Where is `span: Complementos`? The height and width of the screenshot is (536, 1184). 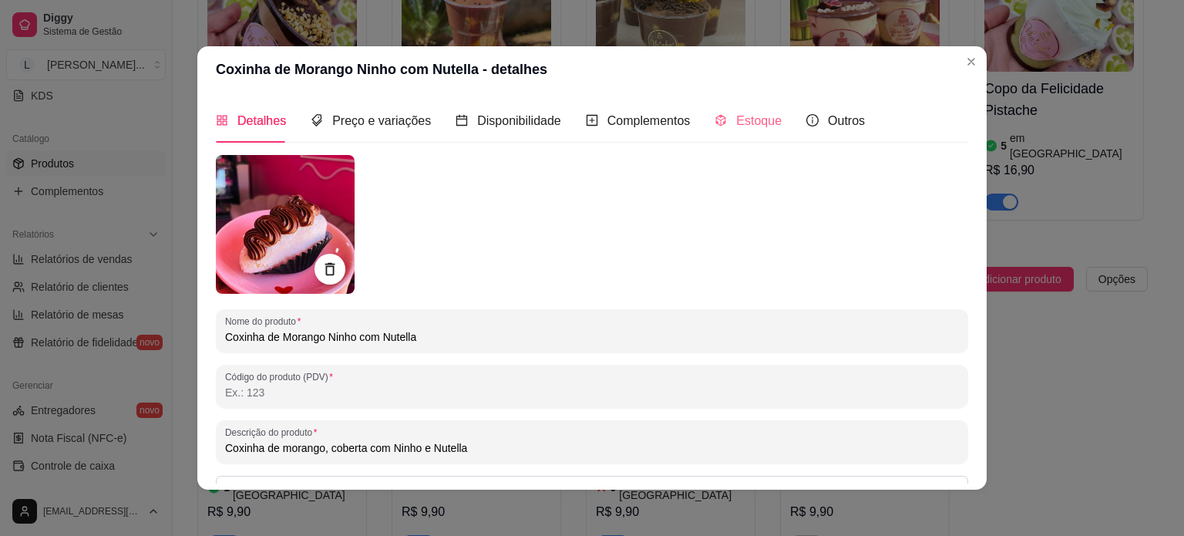
span: Complementos is located at coordinates (649, 120).